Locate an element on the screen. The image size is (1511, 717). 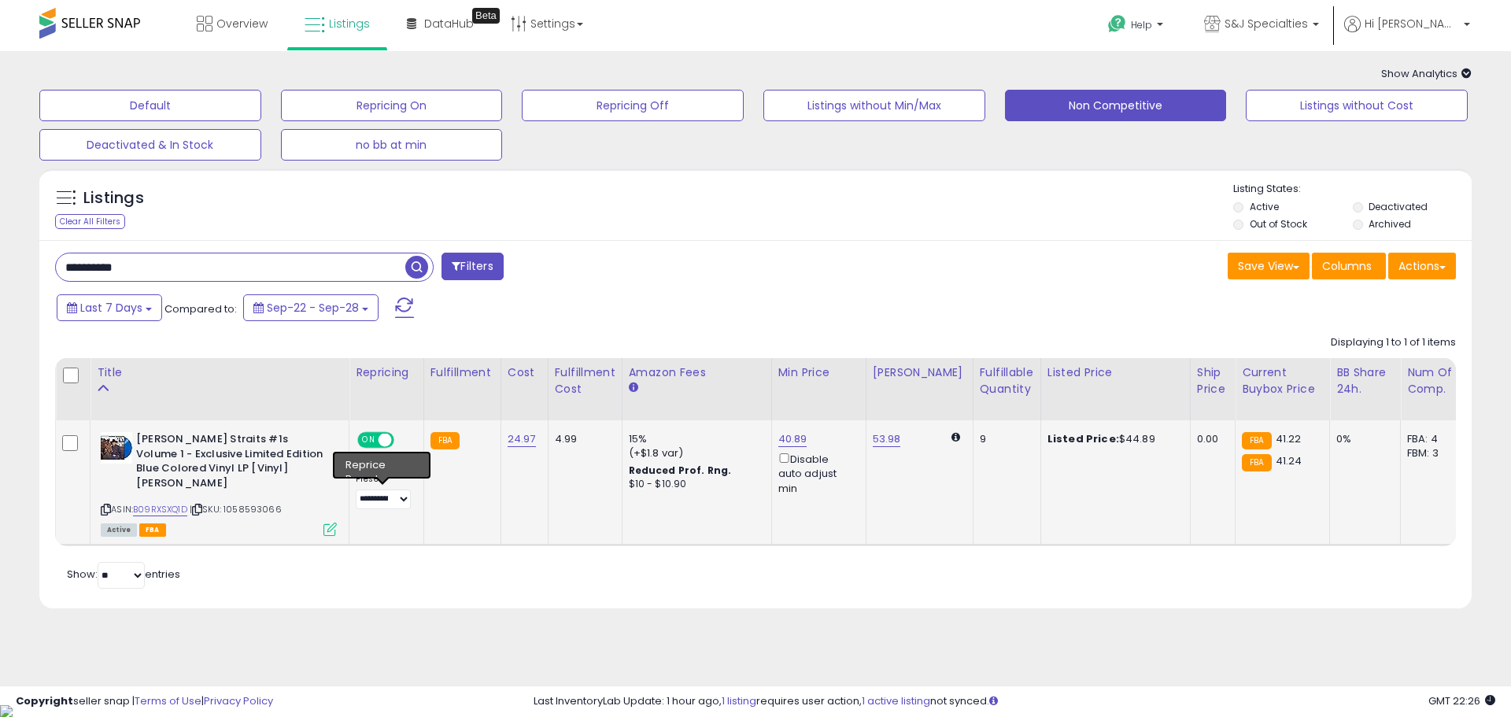
span: Listings is located at coordinates (349, 24).